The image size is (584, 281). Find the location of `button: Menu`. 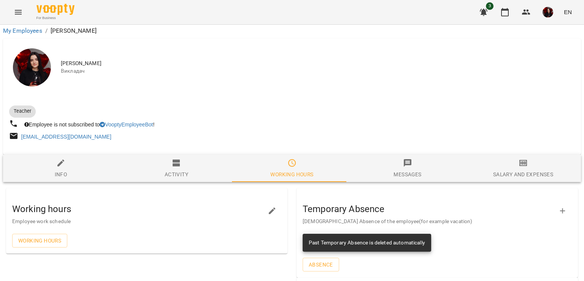

button: Menu is located at coordinates (18, 12).